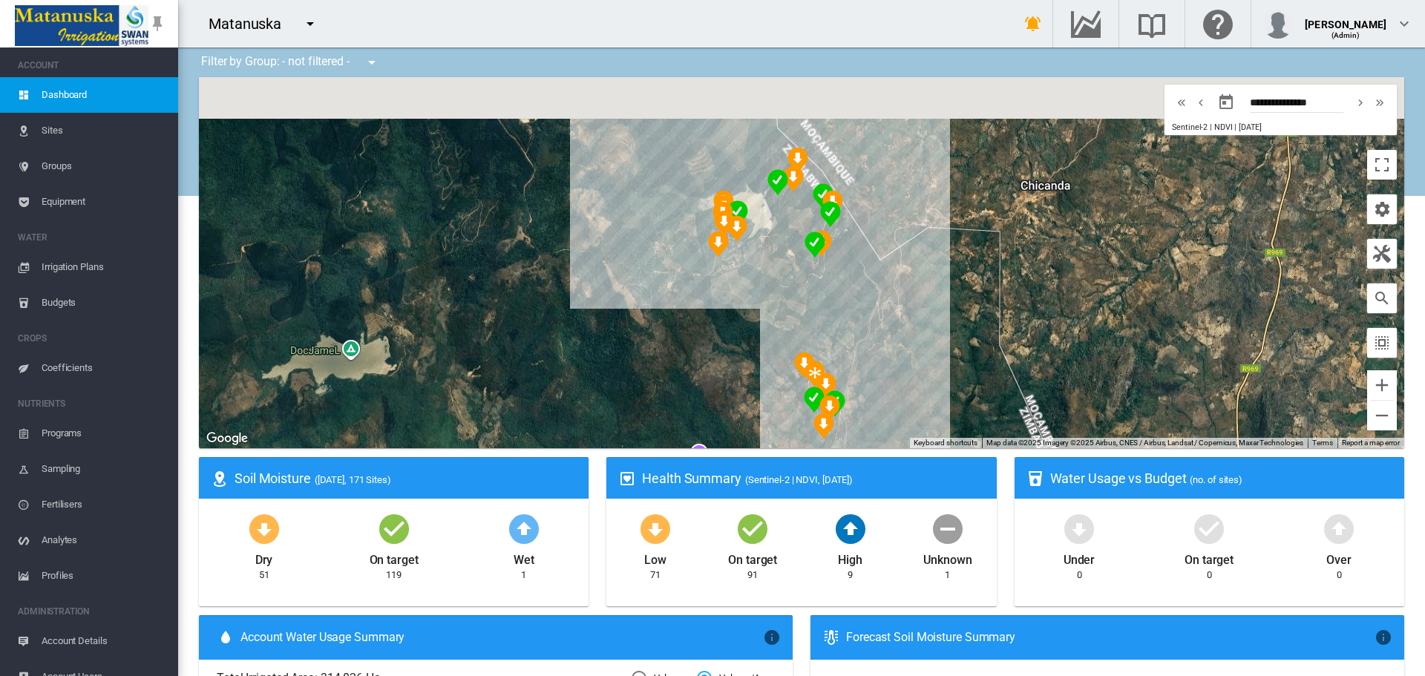 The height and width of the screenshot is (676, 1425). What do you see at coordinates (1361, 102) in the screenshot?
I see `md-icon: icon-chevron-right` at bounding box center [1361, 102].